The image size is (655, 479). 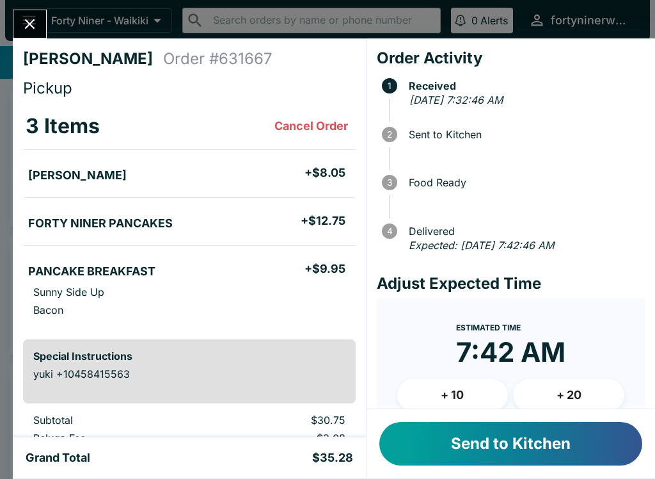 I want to click on h3: 3 Items, so click(x=63, y=126).